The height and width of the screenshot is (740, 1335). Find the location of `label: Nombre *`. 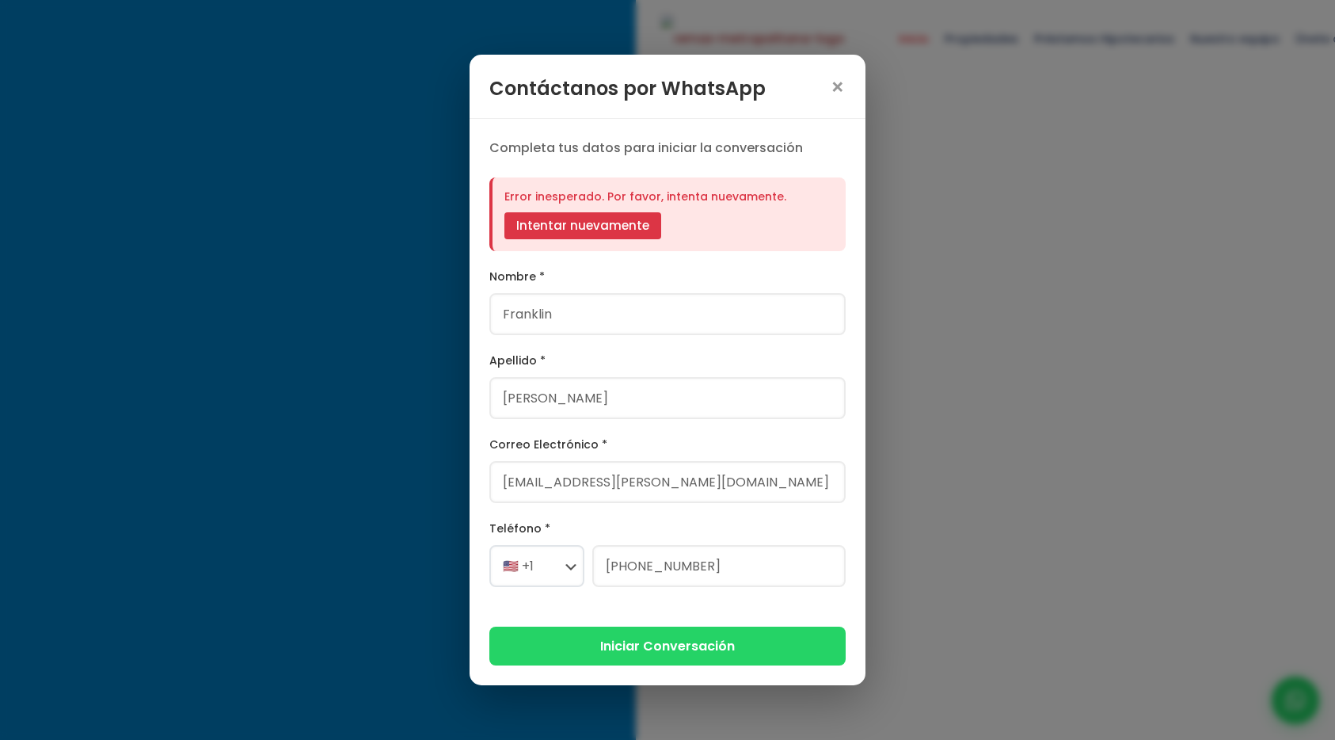

label: Nombre * is located at coordinates (668, 276).